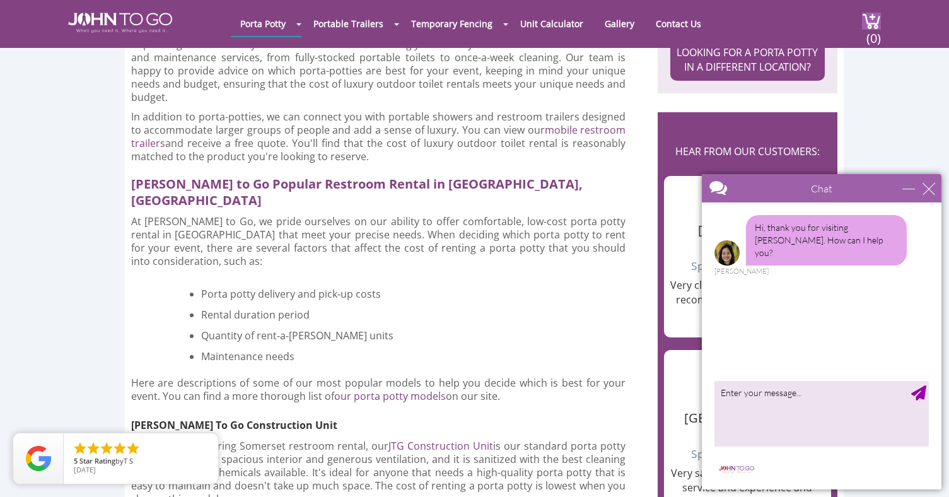 This screenshot has height=497, width=949. What do you see at coordinates (263, 23) in the screenshot?
I see `a: Porta Potty` at bounding box center [263, 23].